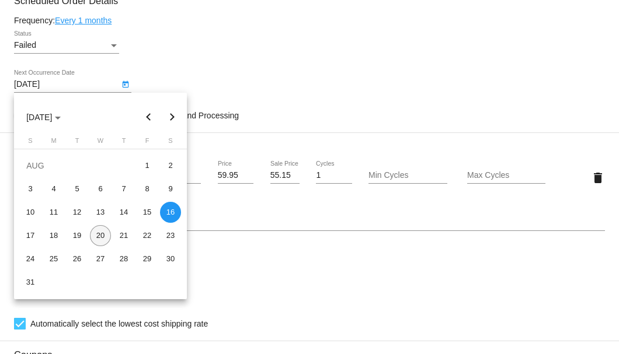  I want to click on div: 28, so click(124, 259).